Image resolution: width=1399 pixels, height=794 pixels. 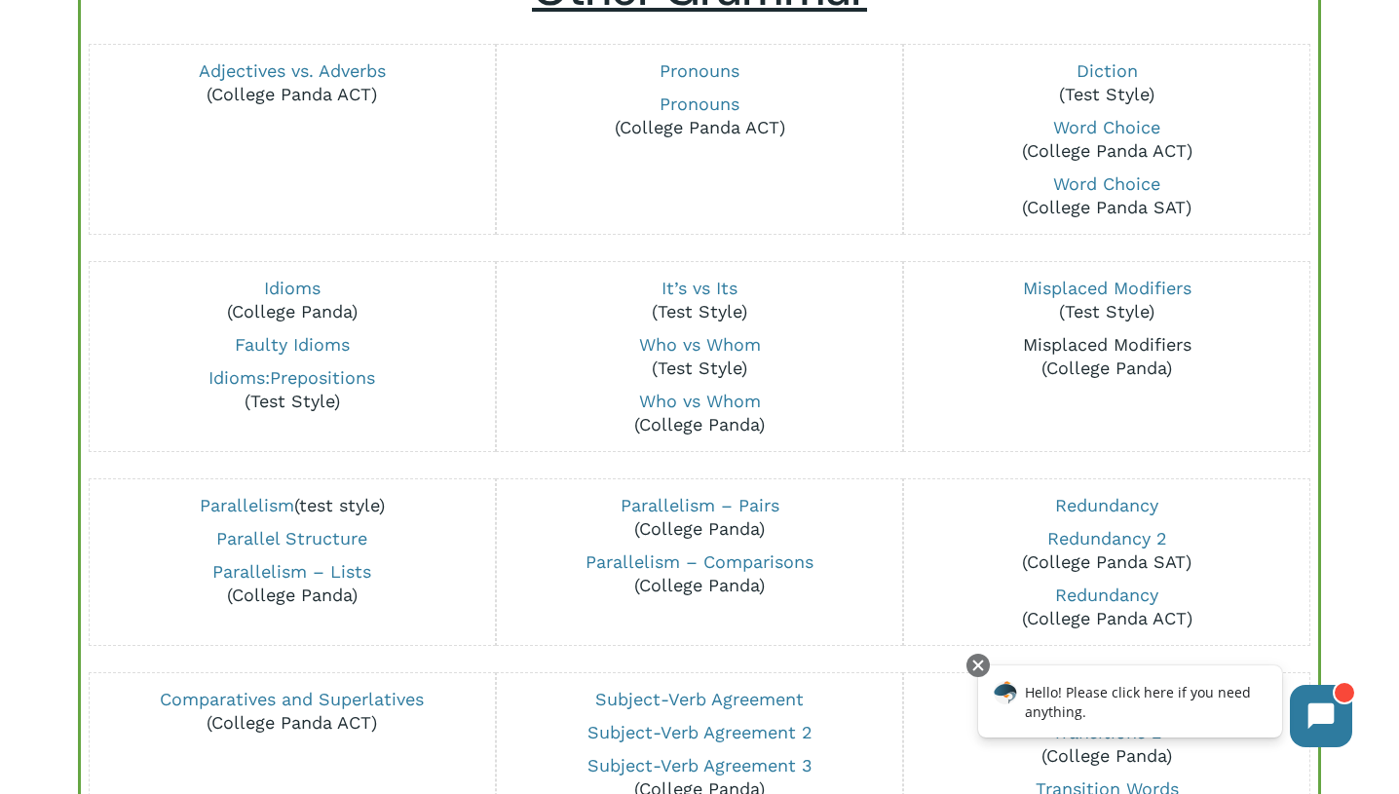 What do you see at coordinates (292, 344) in the screenshot?
I see `a: Faulty Idioms` at bounding box center [292, 344].